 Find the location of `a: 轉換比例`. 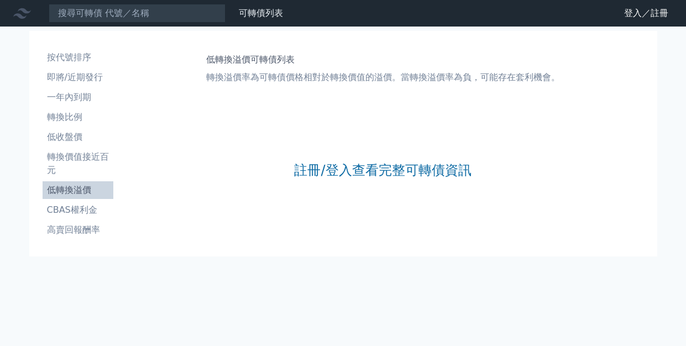

a: 轉換比例 is located at coordinates (78, 117).